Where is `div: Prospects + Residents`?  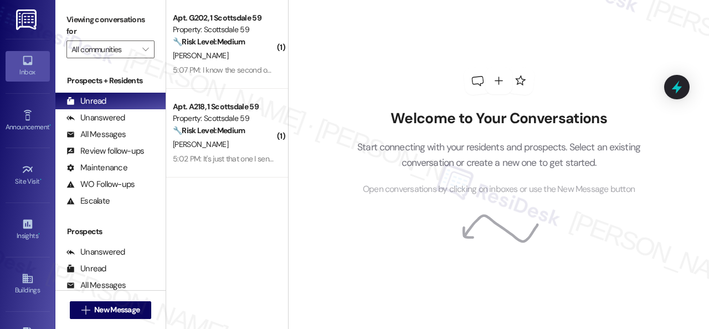
div: Prospects + Residents is located at coordinates (110, 80).